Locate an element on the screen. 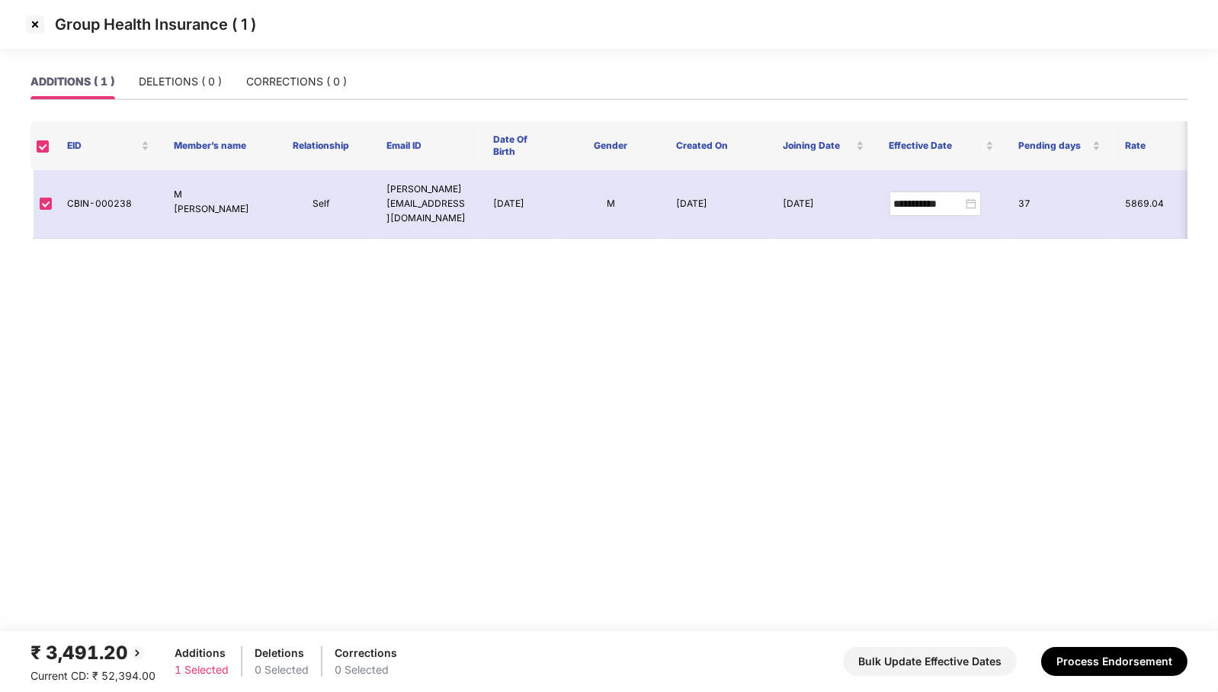  p: Group Health Insurance ( 1 ) is located at coordinates (156, 24).